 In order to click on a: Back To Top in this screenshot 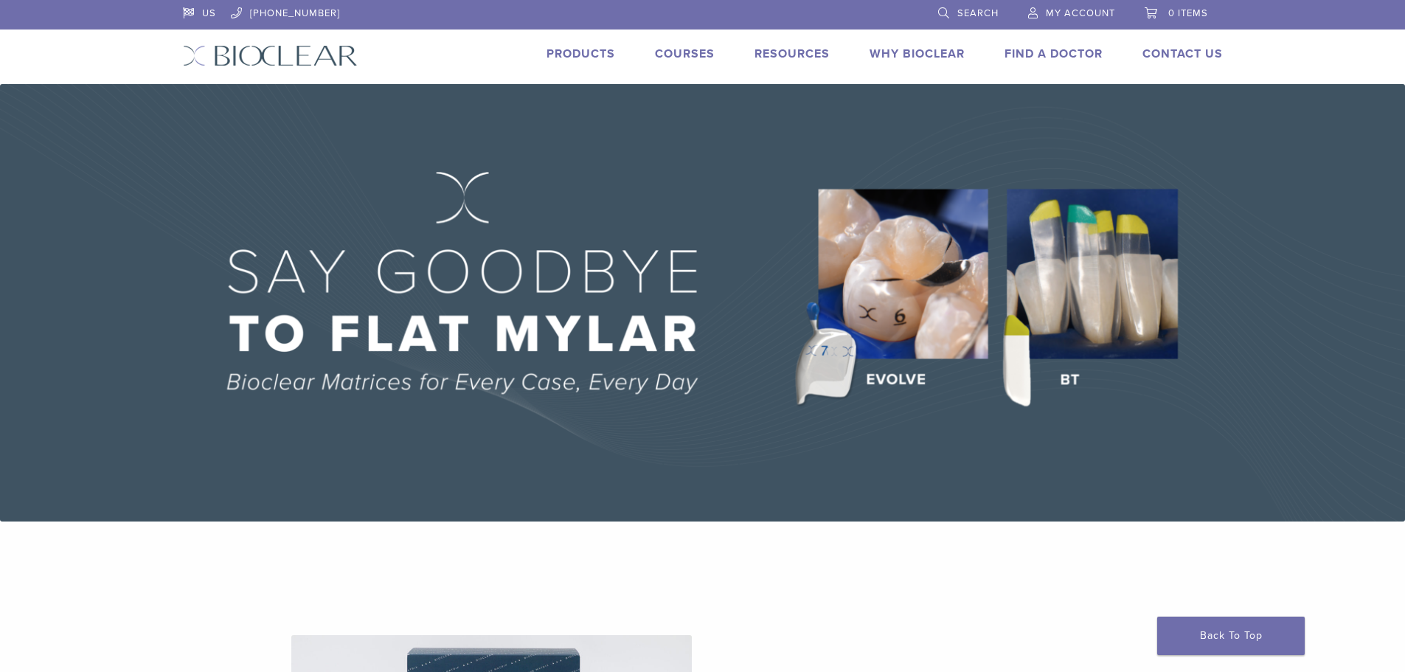, I will do `click(1231, 636)`.